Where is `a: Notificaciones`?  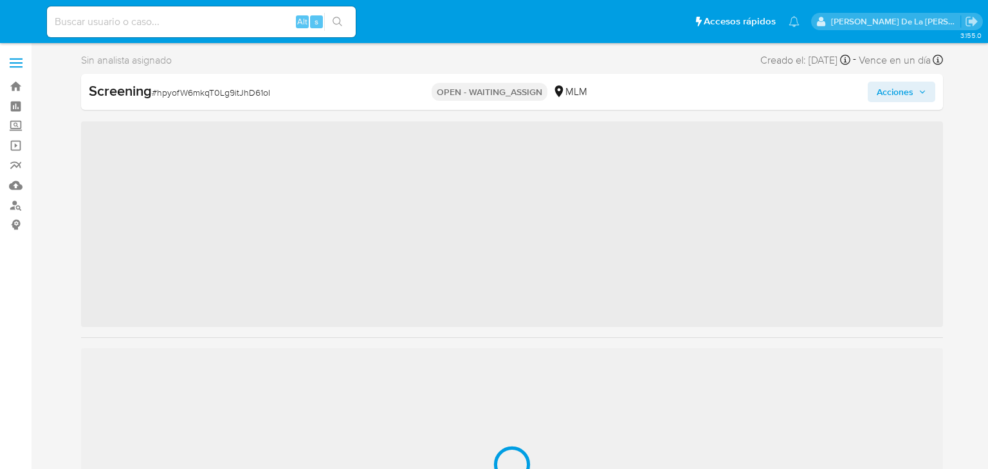 a: Notificaciones is located at coordinates (794, 21).